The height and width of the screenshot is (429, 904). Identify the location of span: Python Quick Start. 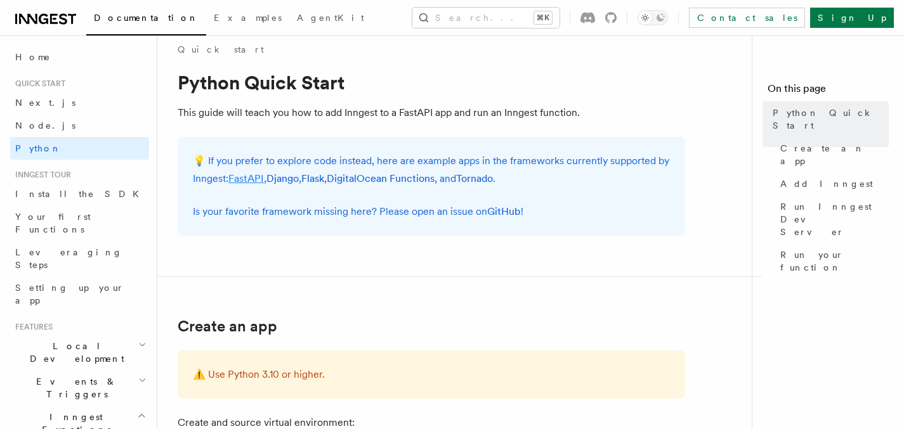
(830, 119).